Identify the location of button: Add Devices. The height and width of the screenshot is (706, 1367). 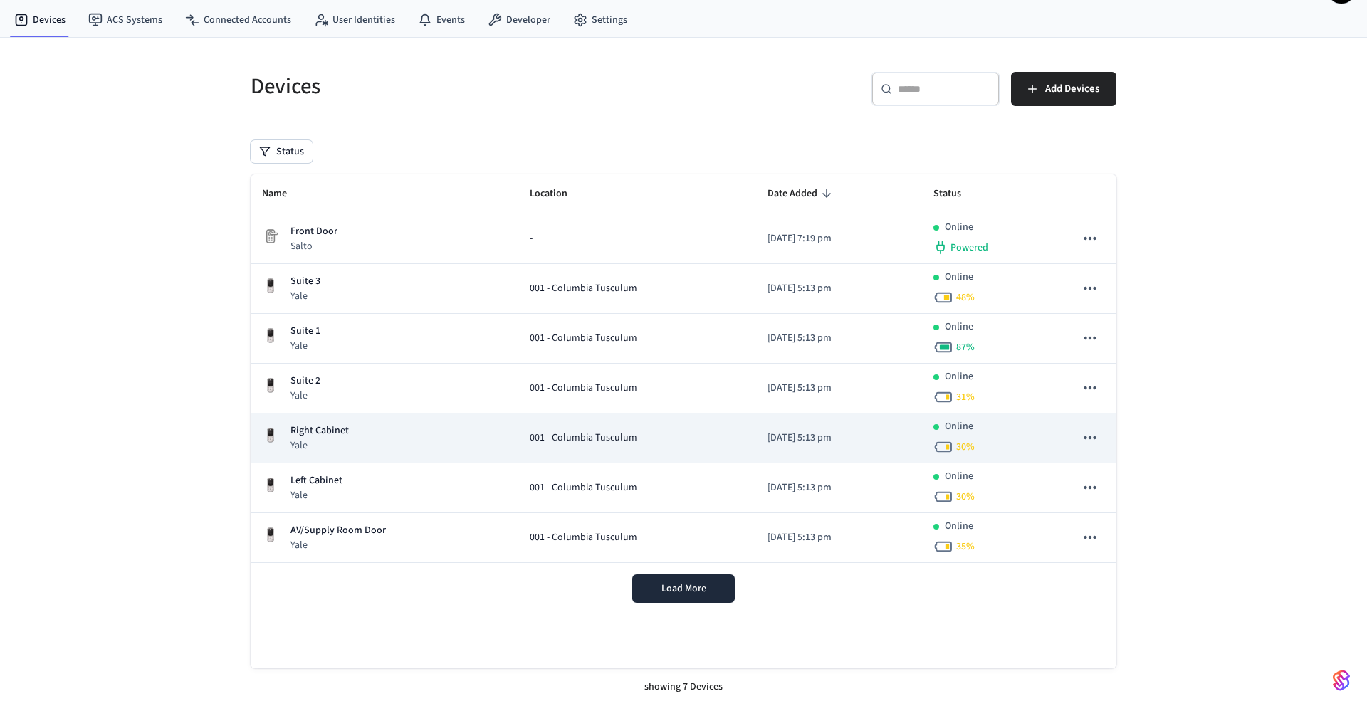
(1064, 89).